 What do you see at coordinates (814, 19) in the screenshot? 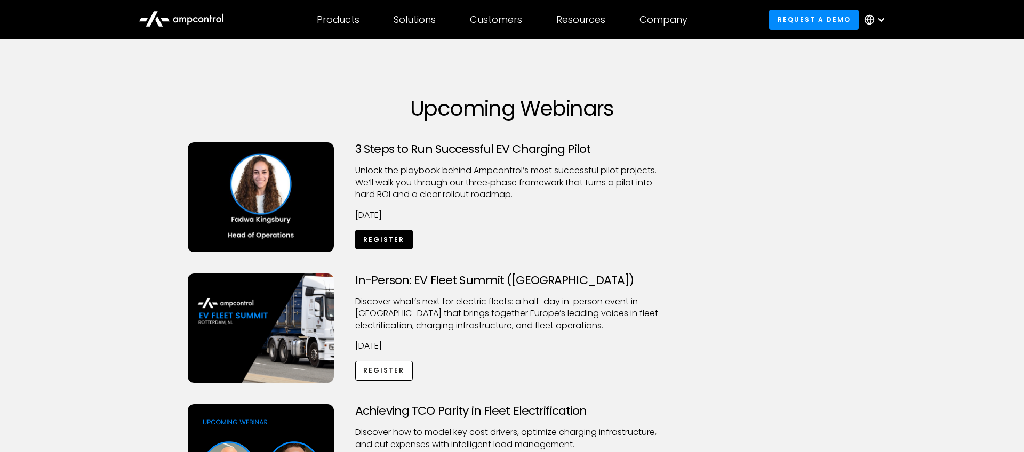
I see `a: Request a demo` at bounding box center [814, 19].